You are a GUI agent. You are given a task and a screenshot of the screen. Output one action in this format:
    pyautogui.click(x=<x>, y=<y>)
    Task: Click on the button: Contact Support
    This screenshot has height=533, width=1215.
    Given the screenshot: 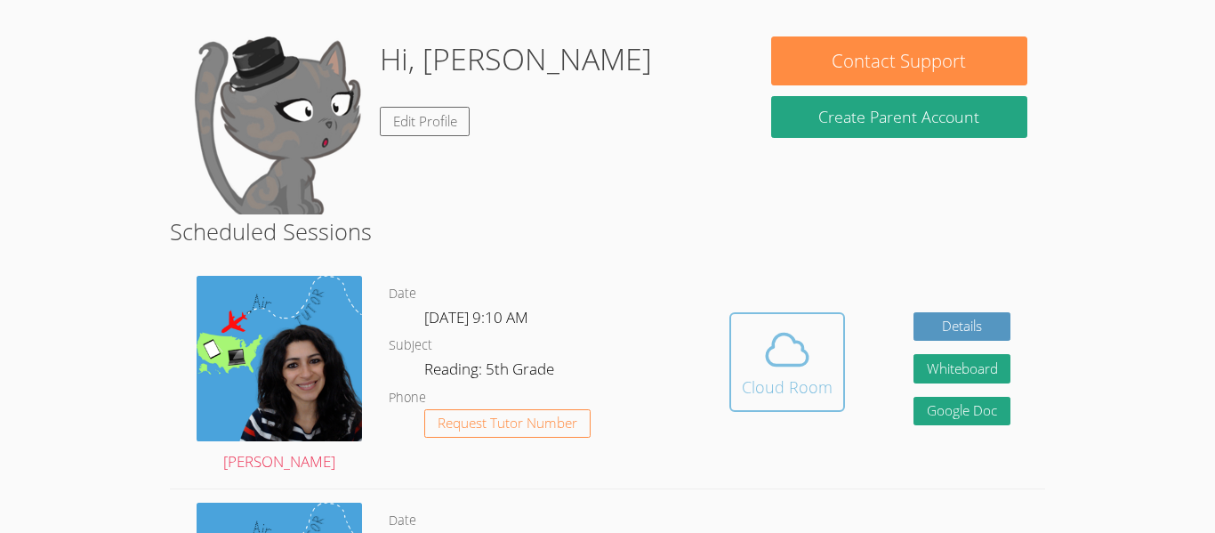 What is the action you would take?
    pyautogui.click(x=899, y=60)
    